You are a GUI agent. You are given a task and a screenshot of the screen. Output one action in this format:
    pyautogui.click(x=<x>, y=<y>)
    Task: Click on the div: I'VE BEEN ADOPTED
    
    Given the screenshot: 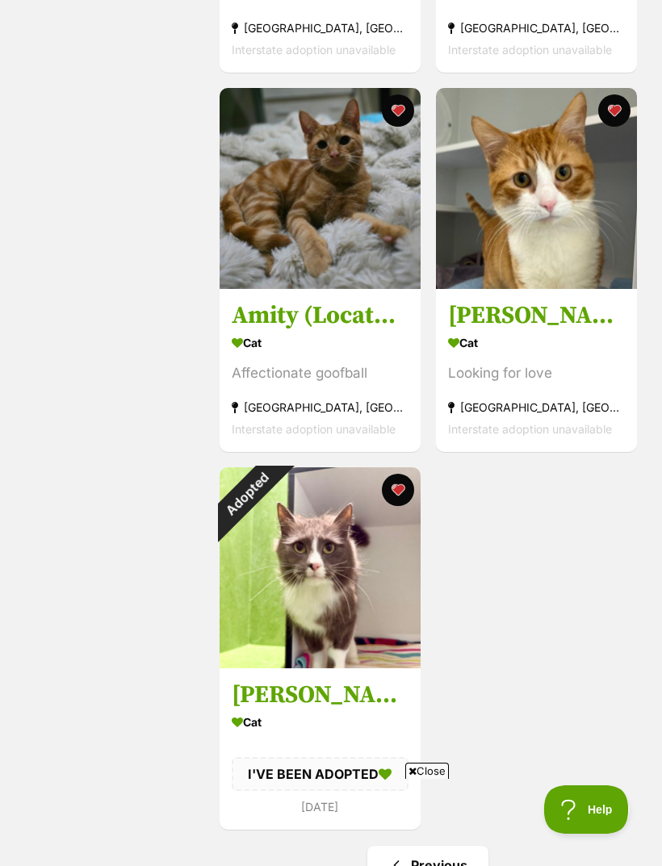 What is the action you would take?
    pyautogui.click(x=320, y=774)
    